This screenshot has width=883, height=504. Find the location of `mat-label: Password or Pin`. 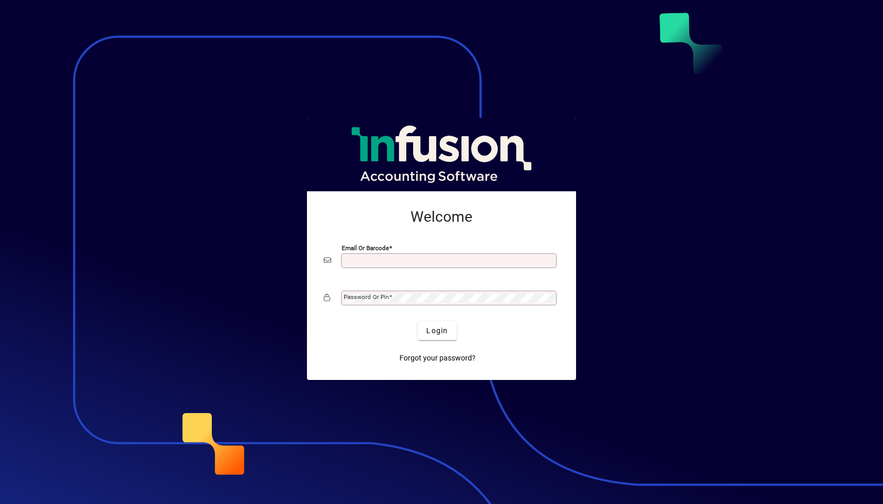

mat-label: Password or Pin is located at coordinates (366, 297).